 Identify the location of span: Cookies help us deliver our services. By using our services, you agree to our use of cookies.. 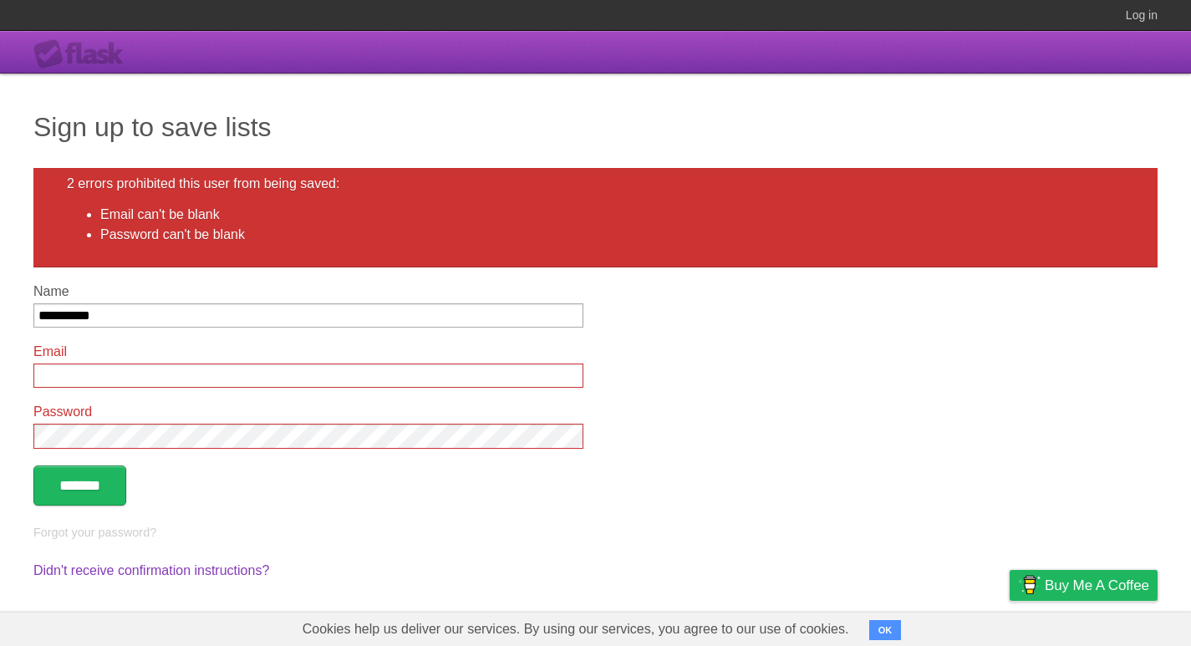
(576, 629).